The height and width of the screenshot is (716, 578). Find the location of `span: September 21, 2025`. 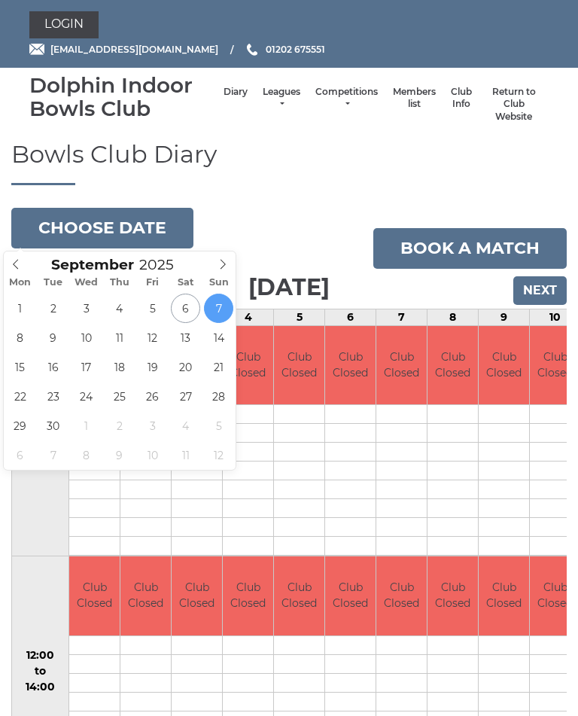

span: September 21, 2025 is located at coordinates (218, 367).